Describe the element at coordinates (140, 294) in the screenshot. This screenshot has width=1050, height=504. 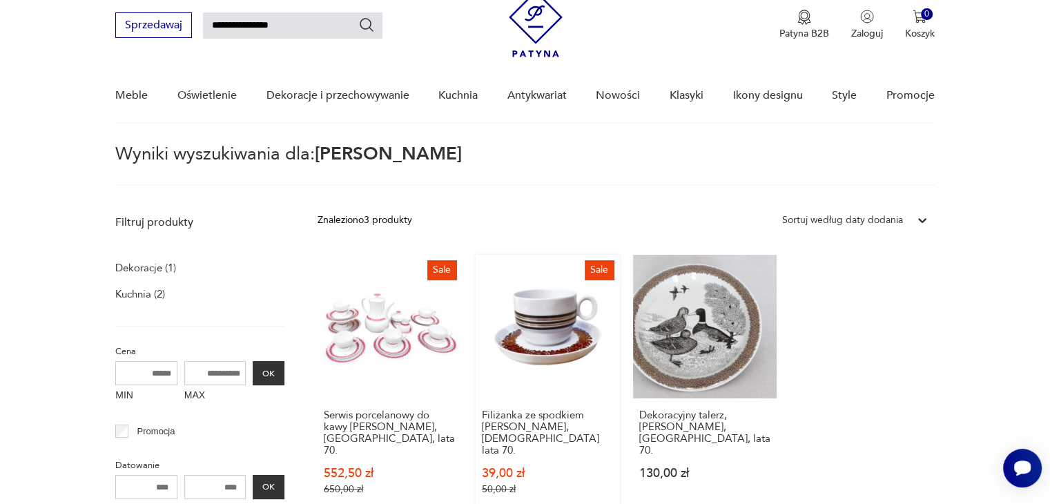
I see `a: Kuchnia (2)` at that location.